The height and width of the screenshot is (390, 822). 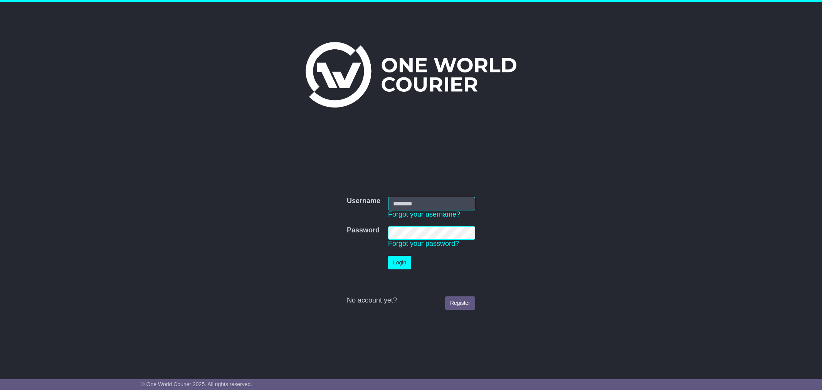 I want to click on span: © One World Courier 2025. All rights reserved., so click(x=197, y=384).